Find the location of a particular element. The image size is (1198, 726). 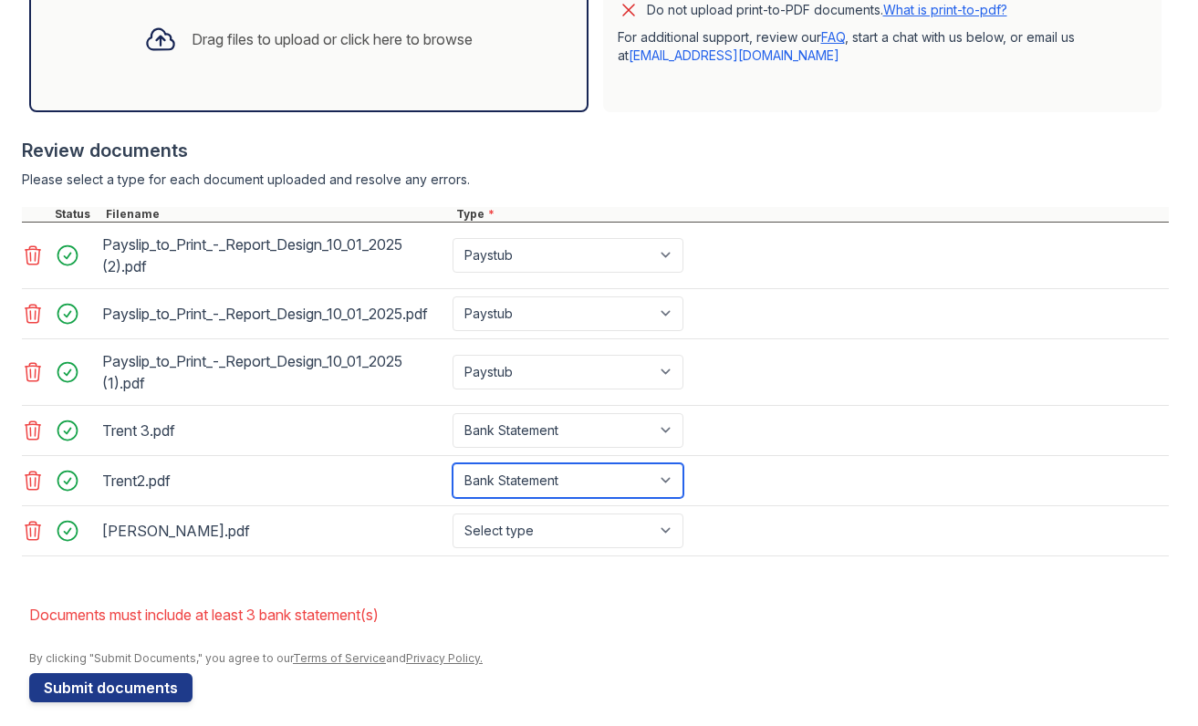

div: Review documents is located at coordinates (595, 150).